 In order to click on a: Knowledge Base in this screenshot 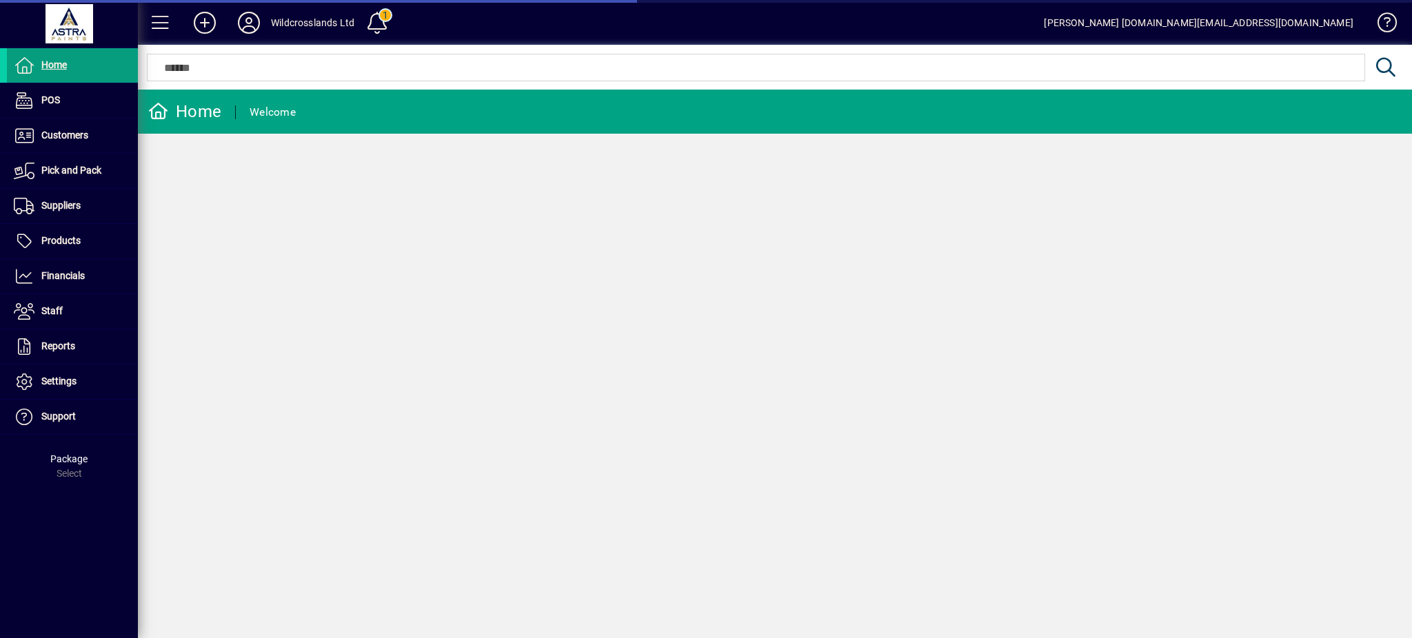, I will do `click(1381, 25)`.